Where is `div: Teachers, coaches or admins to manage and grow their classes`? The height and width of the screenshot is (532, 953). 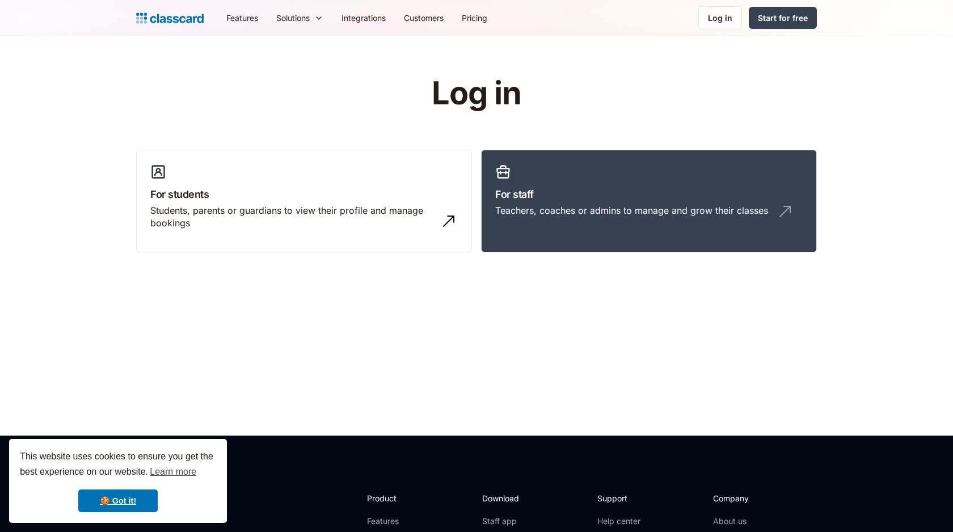 div: Teachers, coaches or admins to manage and grow their classes is located at coordinates (631, 210).